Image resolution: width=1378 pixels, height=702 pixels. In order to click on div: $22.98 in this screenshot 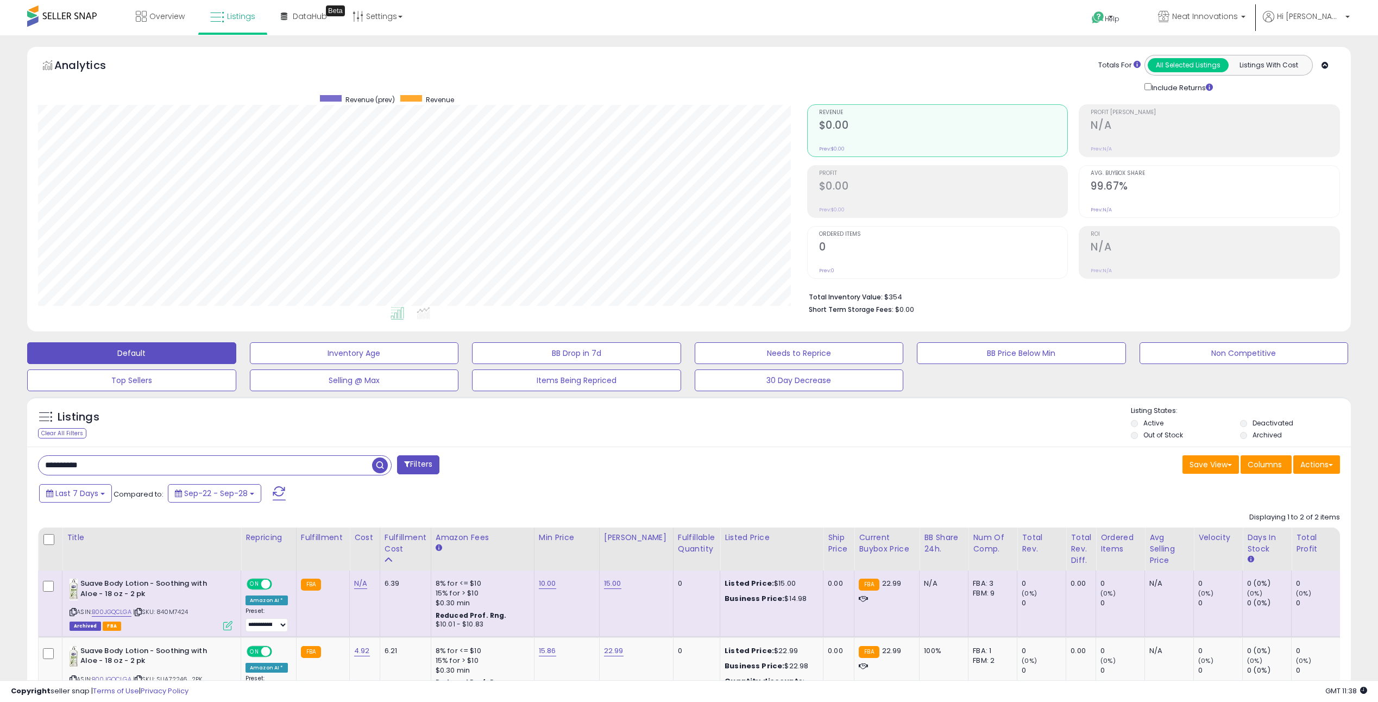, I will do `click(770, 666)`.